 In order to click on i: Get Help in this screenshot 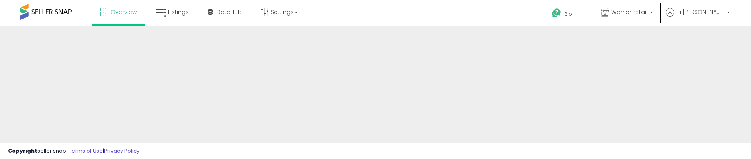, I will do `click(556, 13)`.